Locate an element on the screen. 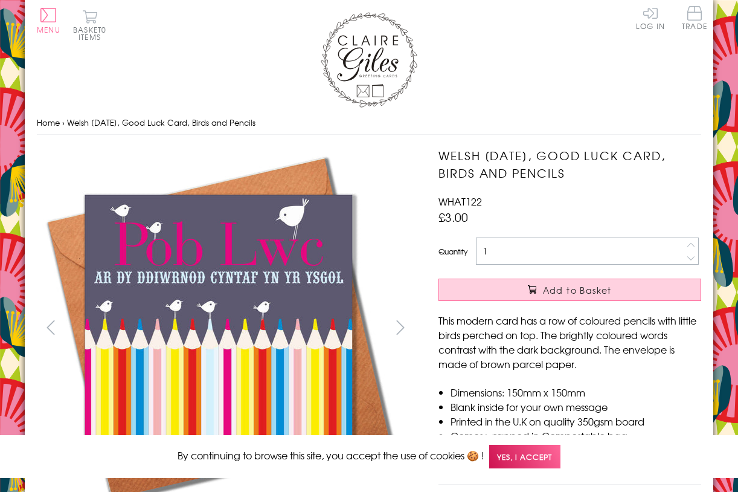  span: Trade is located at coordinates (694, 18).